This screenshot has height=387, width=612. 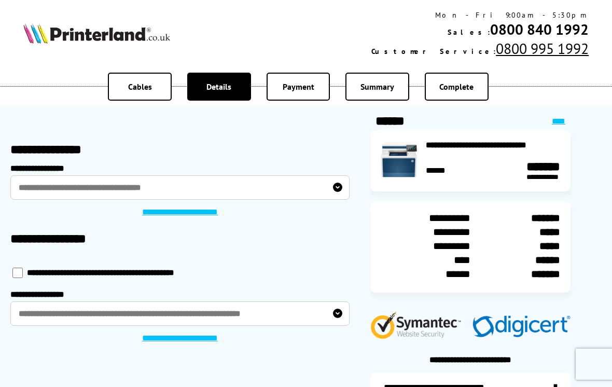 What do you see at coordinates (542, 48) in the screenshot?
I see `a: 0800 995 1992` at bounding box center [542, 48].